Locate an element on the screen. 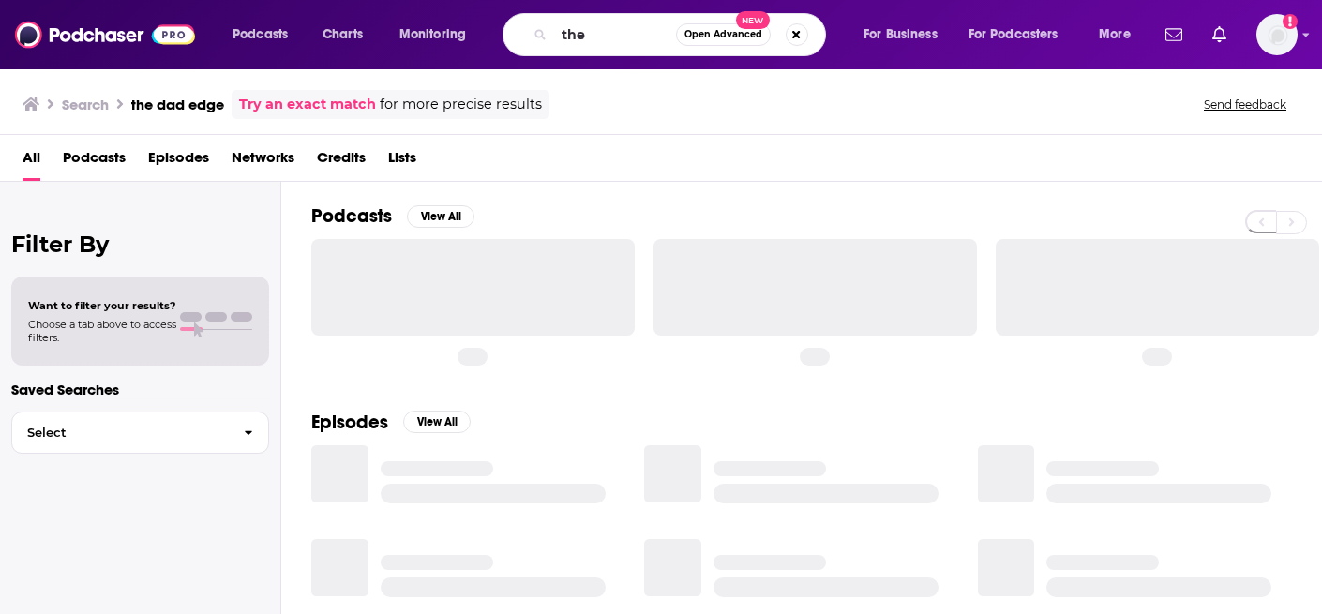 The height and width of the screenshot is (614, 1322). span: For Podcasters is located at coordinates (1013, 35).